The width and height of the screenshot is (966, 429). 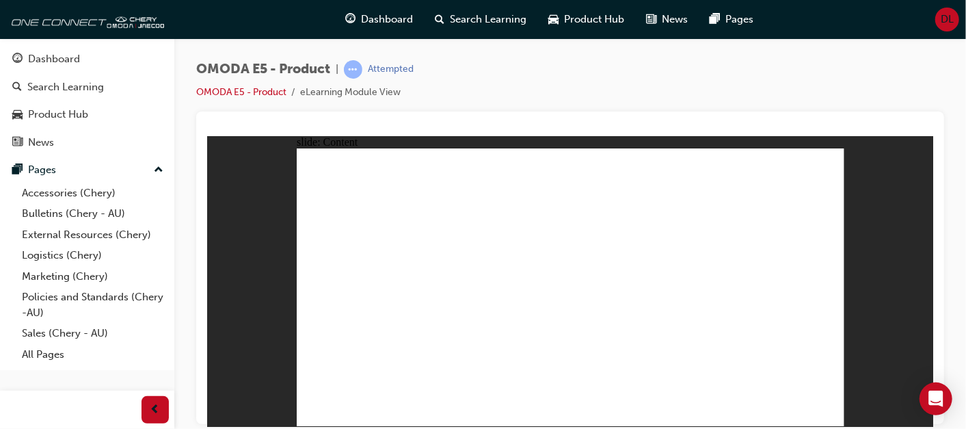 I want to click on span: Search Learning, so click(x=489, y=19).